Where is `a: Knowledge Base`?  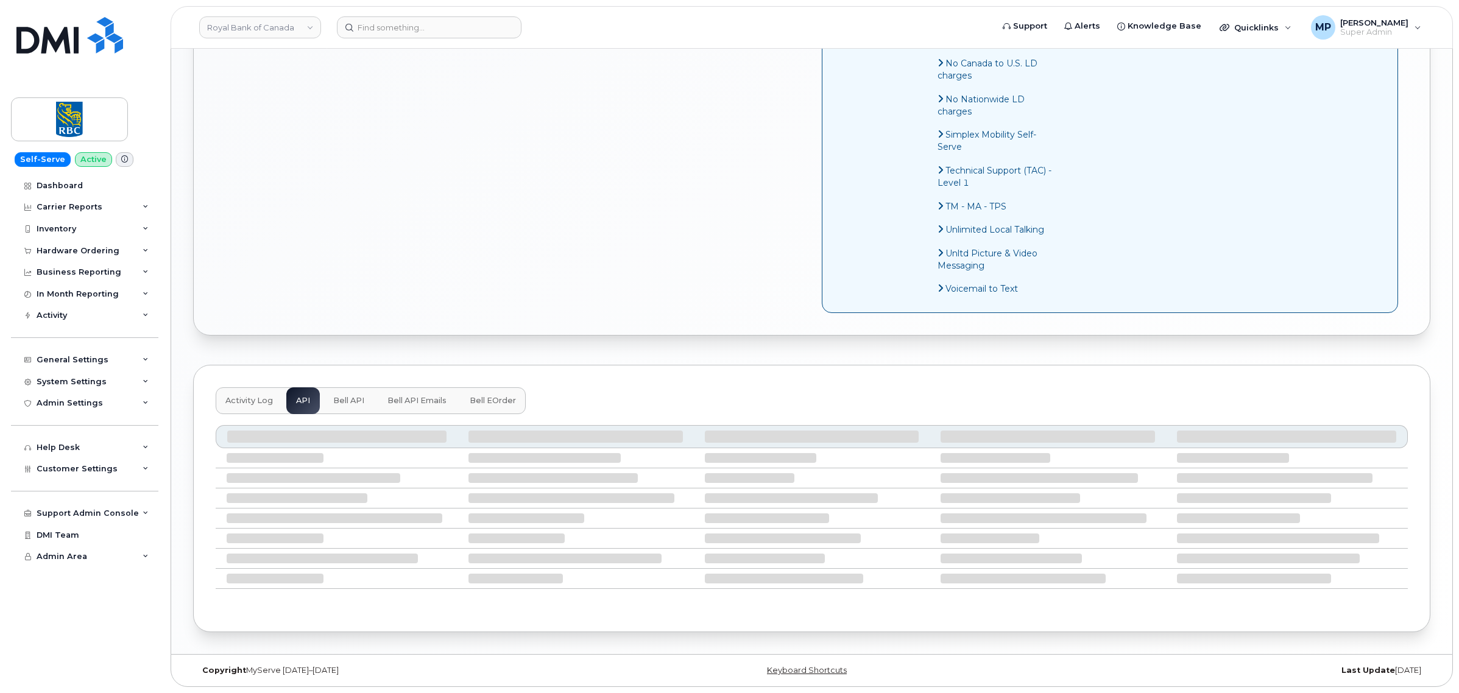 a: Knowledge Base is located at coordinates (1159, 26).